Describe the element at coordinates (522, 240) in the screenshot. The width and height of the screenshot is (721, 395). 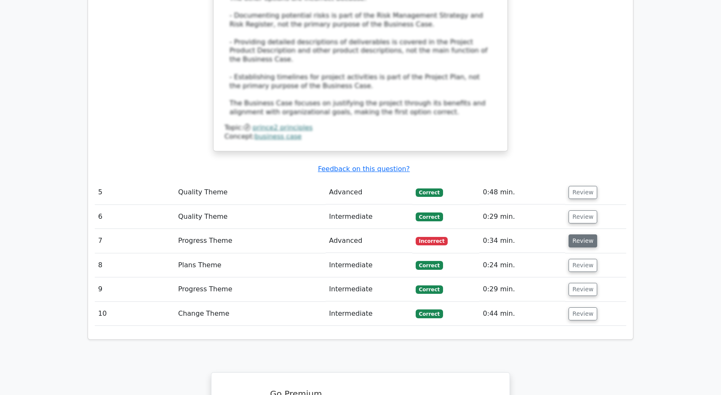
I see `td: 0:34 min.` at that location.